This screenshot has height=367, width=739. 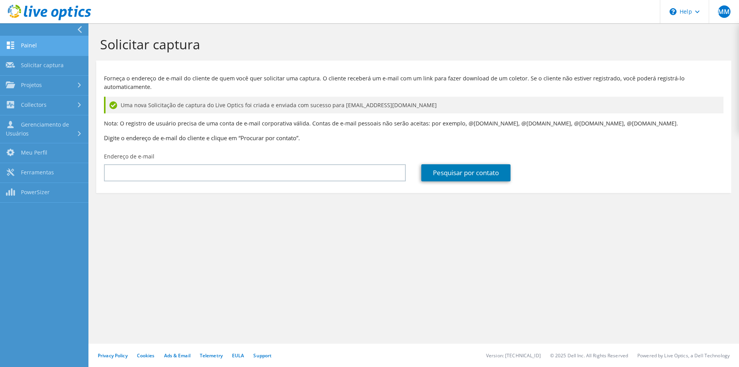 I want to click on h1: Solicitar captura, so click(x=412, y=44).